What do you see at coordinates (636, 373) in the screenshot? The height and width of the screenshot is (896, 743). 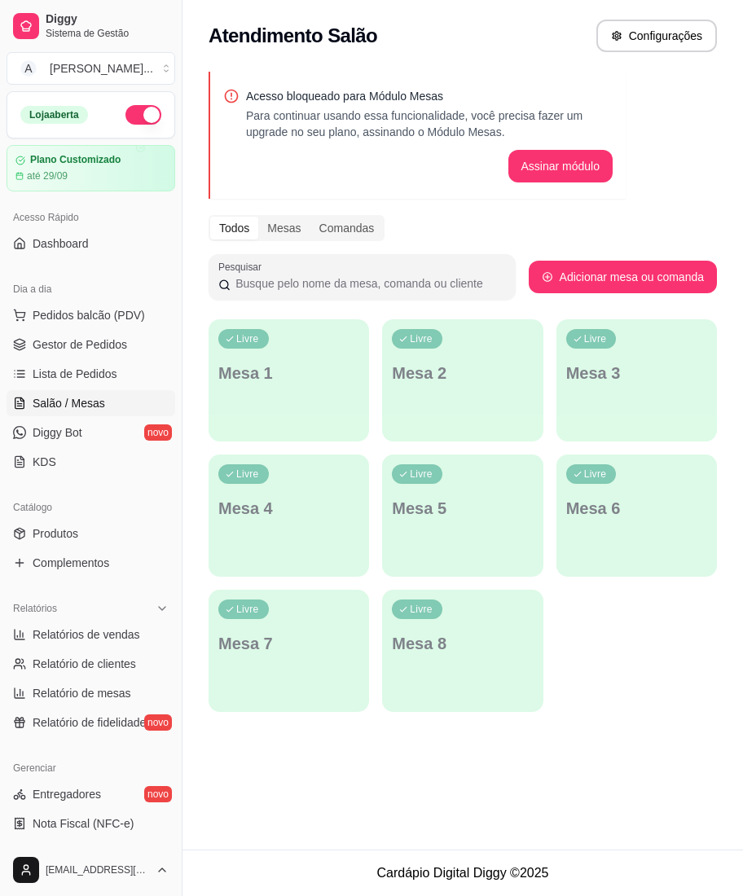 I see `p: Mesa 3` at bounding box center [636, 373].